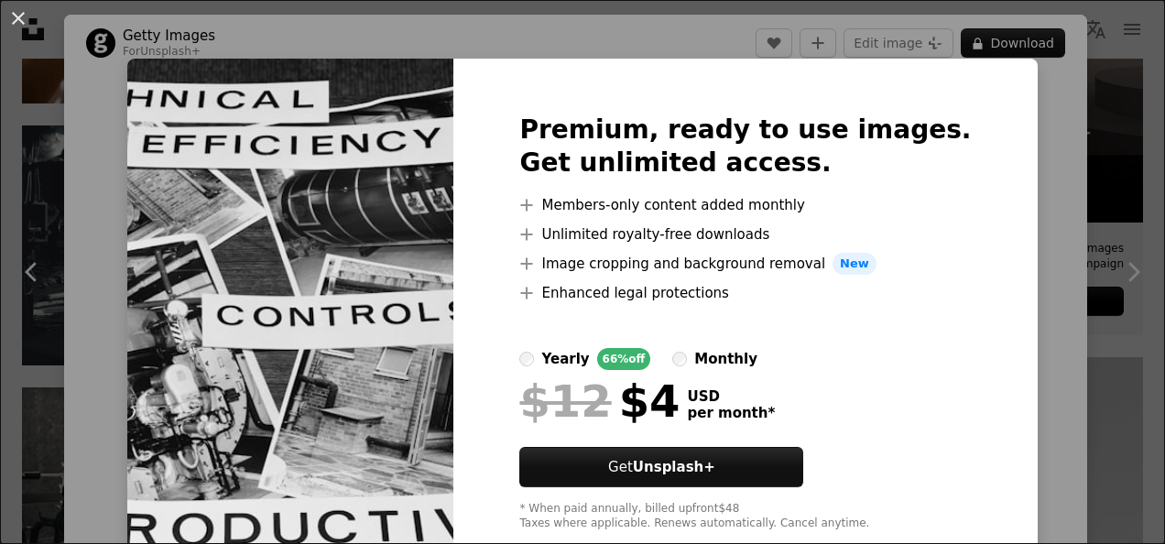 Image resolution: width=1165 pixels, height=544 pixels. Describe the element at coordinates (745, 147) in the screenshot. I see `h2: Premium, ready to use images. Get unlimited access.` at that location.